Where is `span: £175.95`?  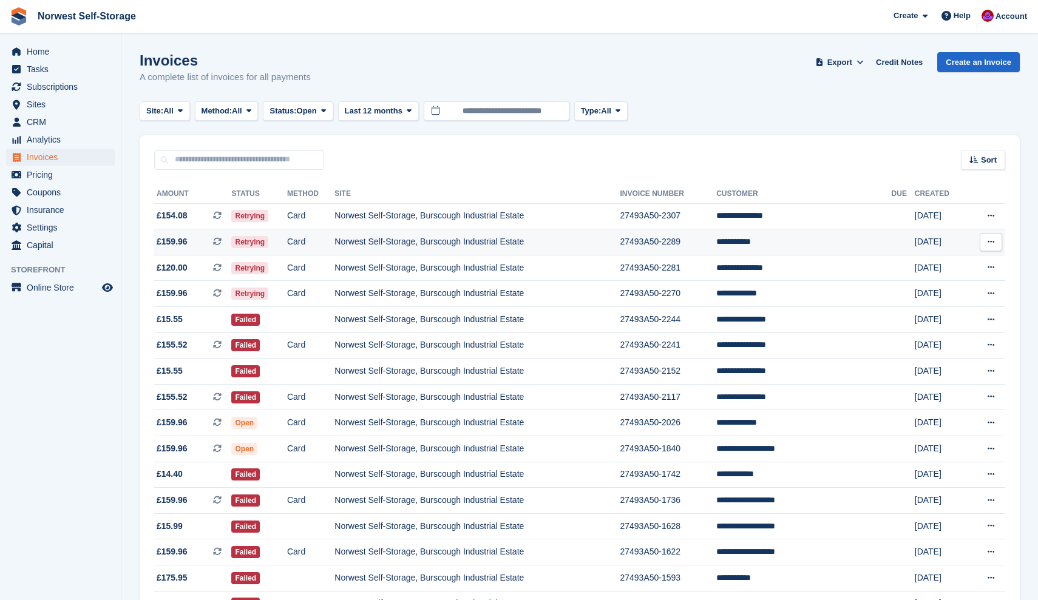
span: £175.95 is located at coordinates (172, 578).